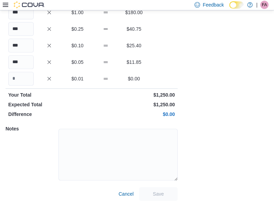  Describe the element at coordinates (29, 5) in the screenshot. I see `img: Cova` at that location.